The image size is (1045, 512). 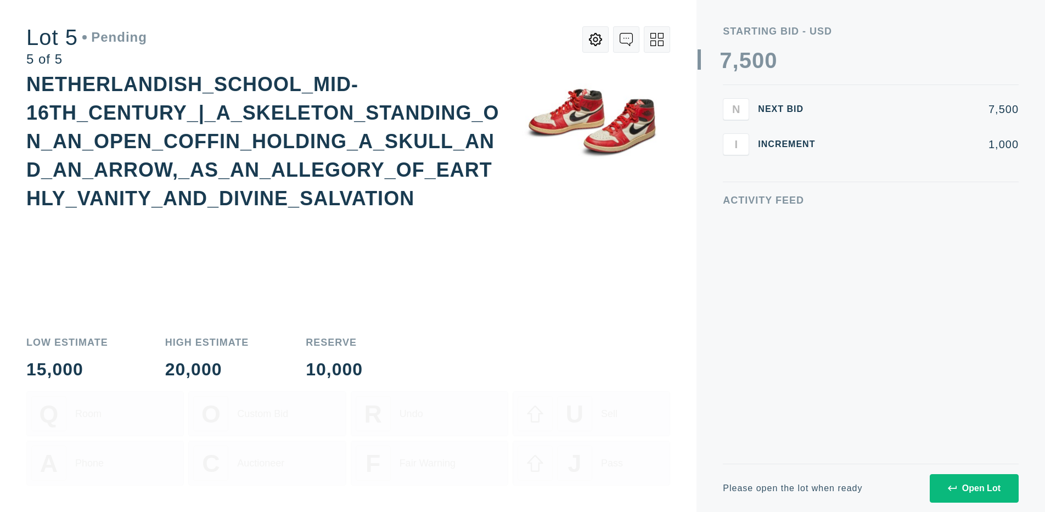 What do you see at coordinates (67, 370) in the screenshot?
I see `div: 15,000` at bounding box center [67, 370].